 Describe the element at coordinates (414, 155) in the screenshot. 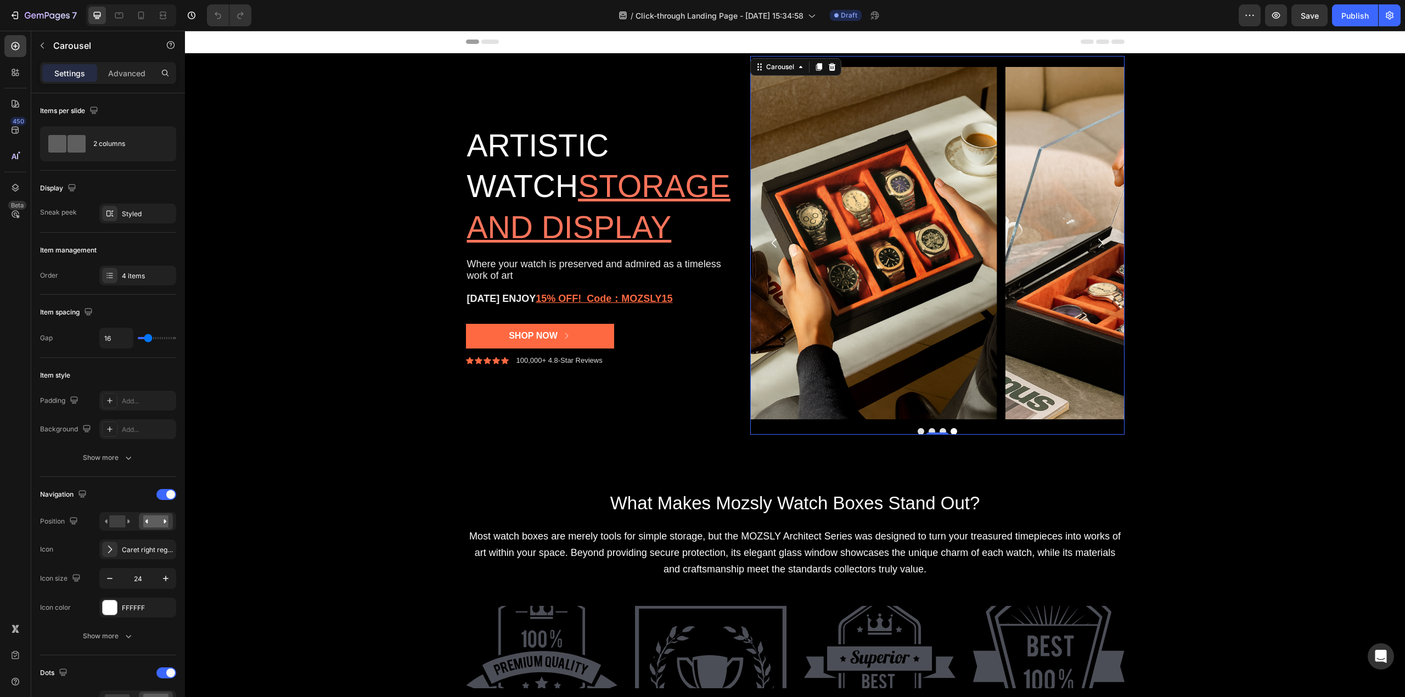

I see `h2: ARTISTIC WATCH` at that location.